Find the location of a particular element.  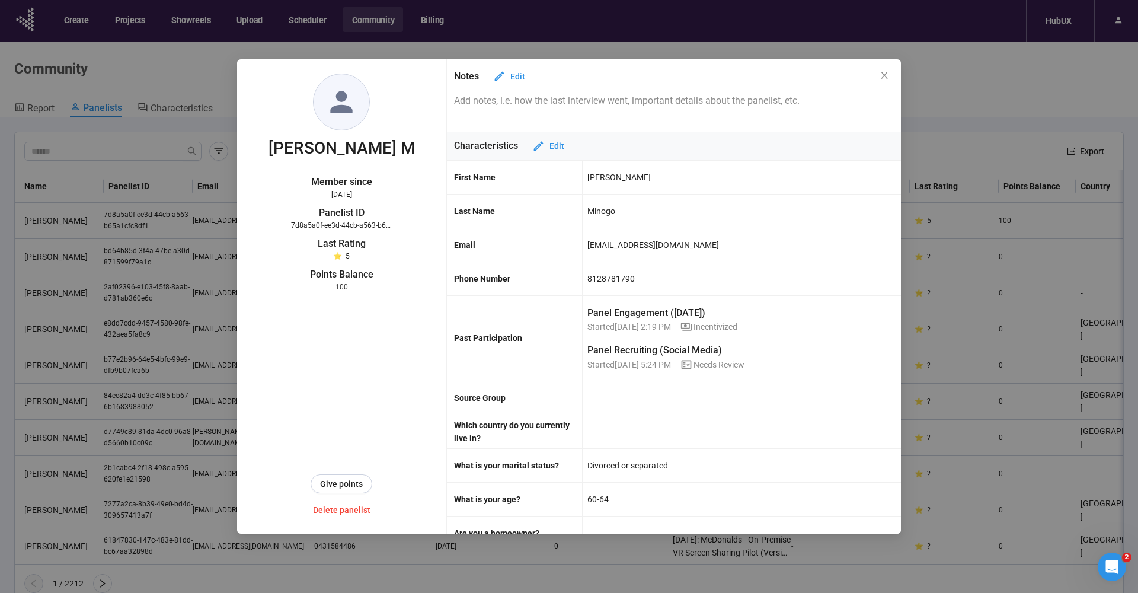

div: Phone Number is located at coordinates (518, 278).